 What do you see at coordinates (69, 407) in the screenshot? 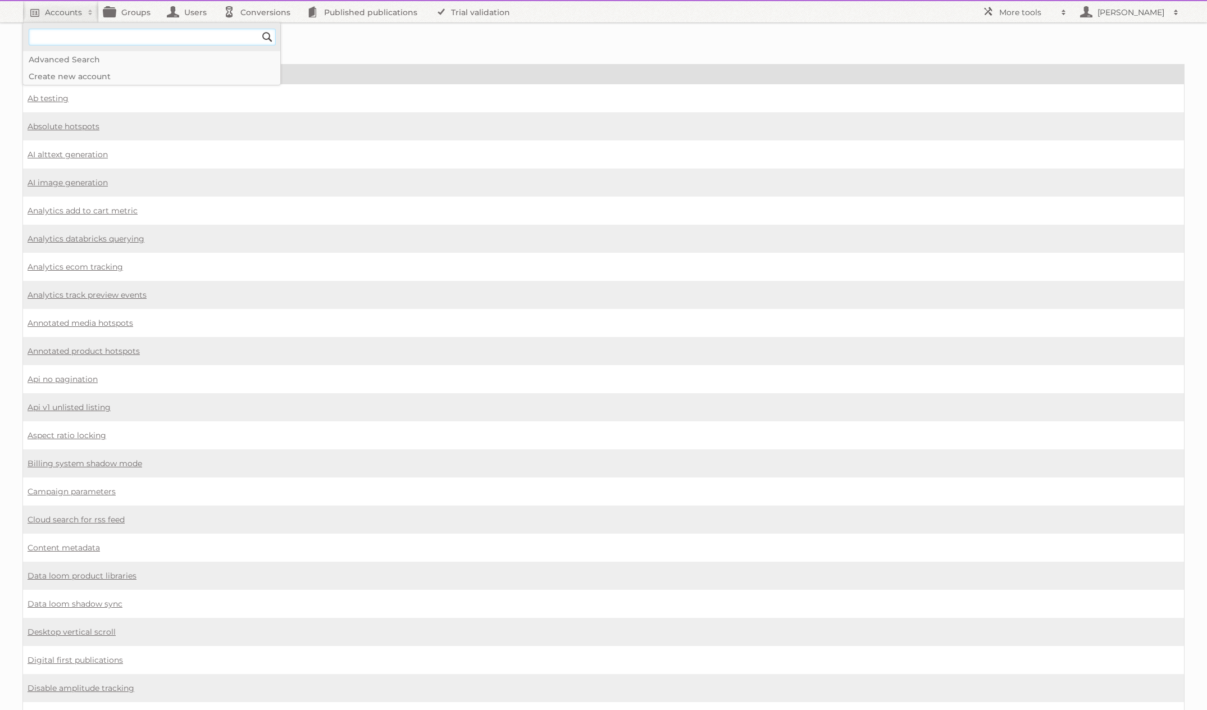
I see `a: Api v1 unlisted listing` at bounding box center [69, 407].